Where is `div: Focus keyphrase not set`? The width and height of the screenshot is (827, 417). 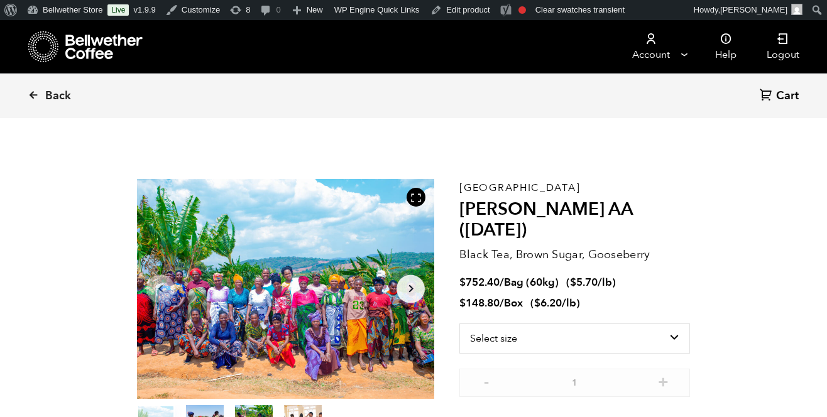
div: Focus keyphrase not set is located at coordinates (522, 10).